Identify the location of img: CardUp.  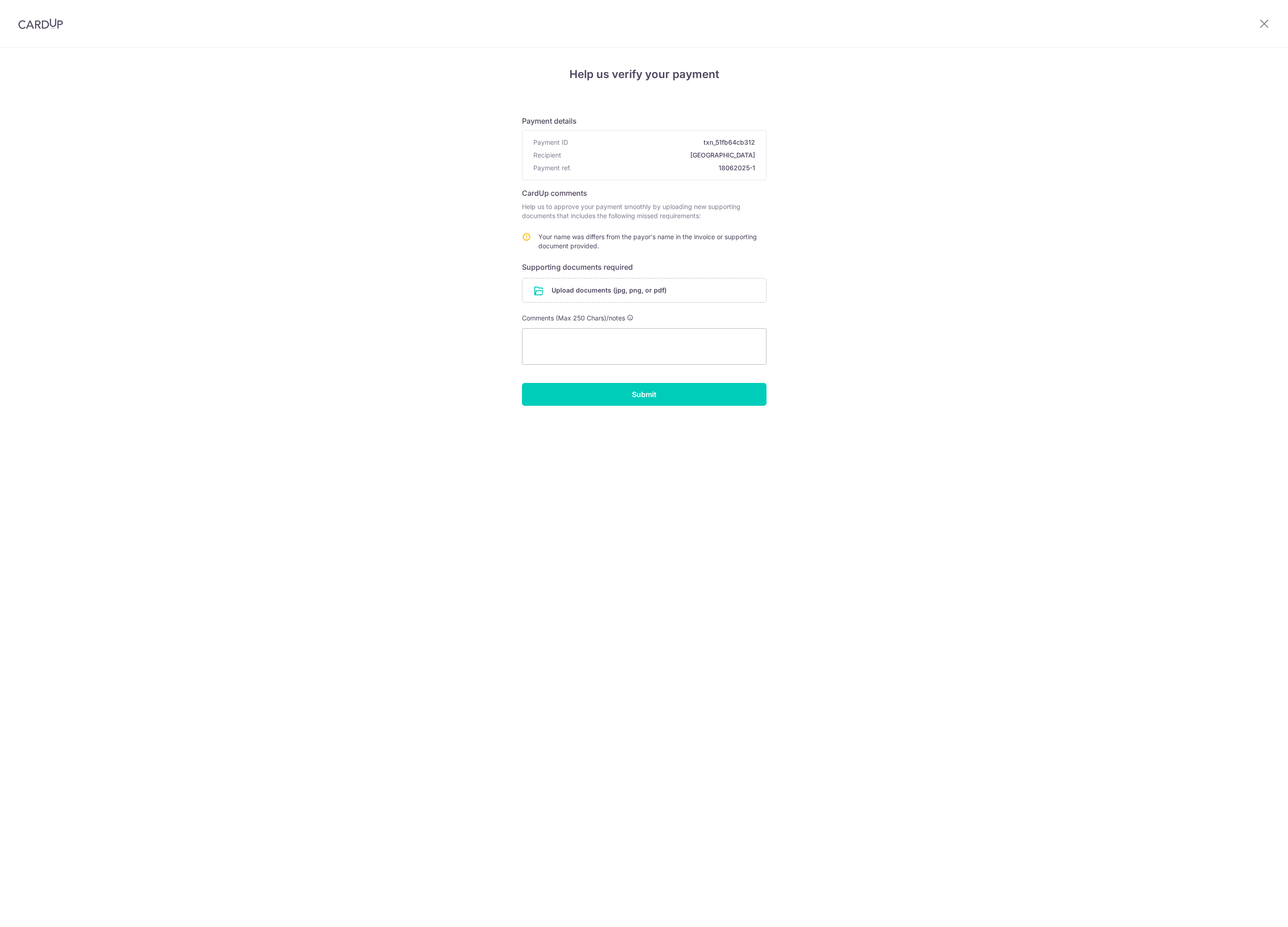
(41, 24).